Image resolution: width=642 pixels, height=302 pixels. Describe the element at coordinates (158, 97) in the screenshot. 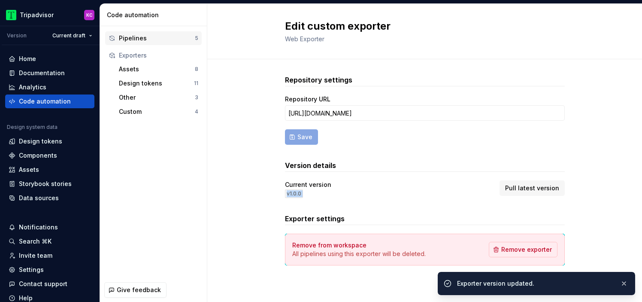

I see `button: Other3` at that location.